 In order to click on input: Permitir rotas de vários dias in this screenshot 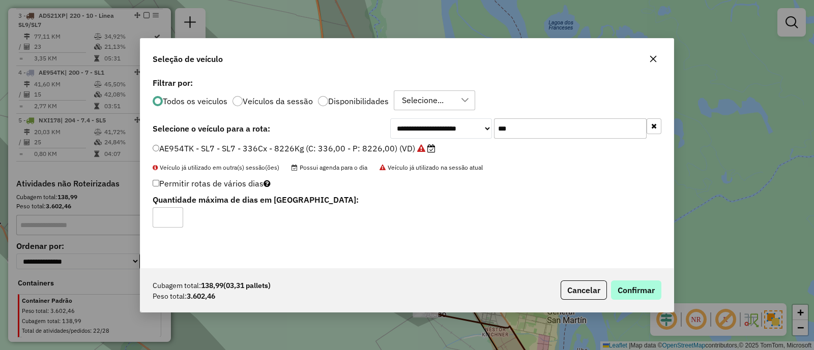, I will do `click(156, 183)`.